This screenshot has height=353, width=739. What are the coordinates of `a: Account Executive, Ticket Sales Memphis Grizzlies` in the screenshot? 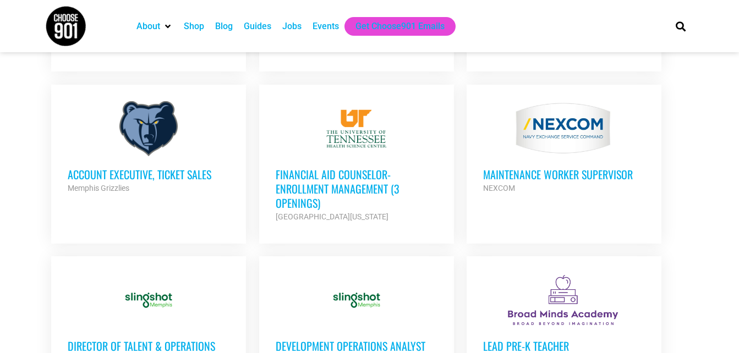 It's located at (148, 148).